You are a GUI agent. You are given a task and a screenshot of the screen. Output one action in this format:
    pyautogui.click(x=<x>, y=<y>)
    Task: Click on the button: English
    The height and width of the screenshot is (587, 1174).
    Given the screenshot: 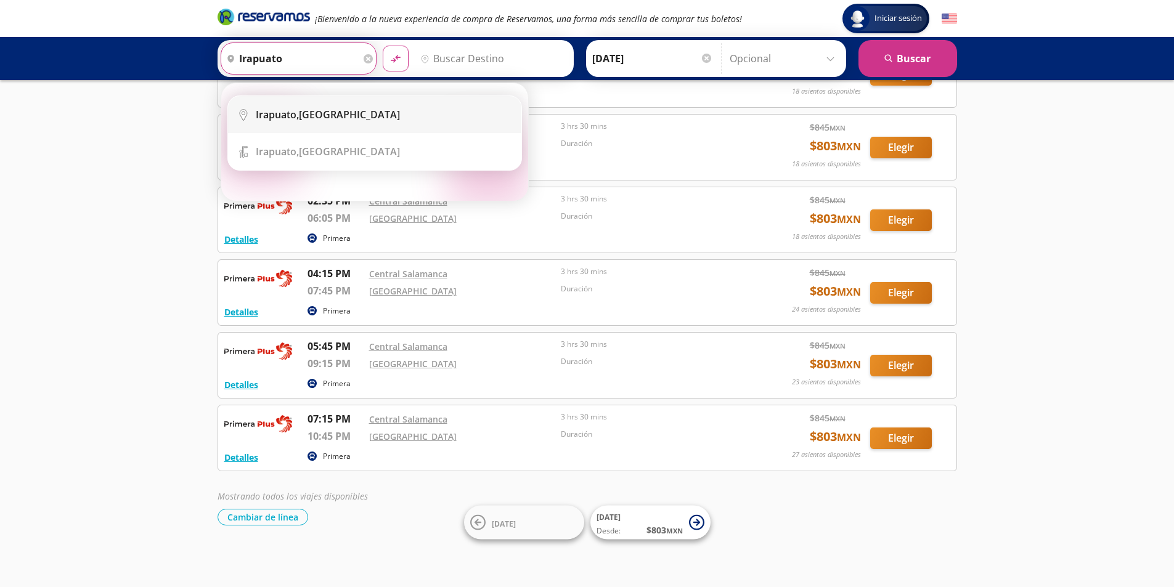 What is the action you would take?
    pyautogui.click(x=949, y=18)
    